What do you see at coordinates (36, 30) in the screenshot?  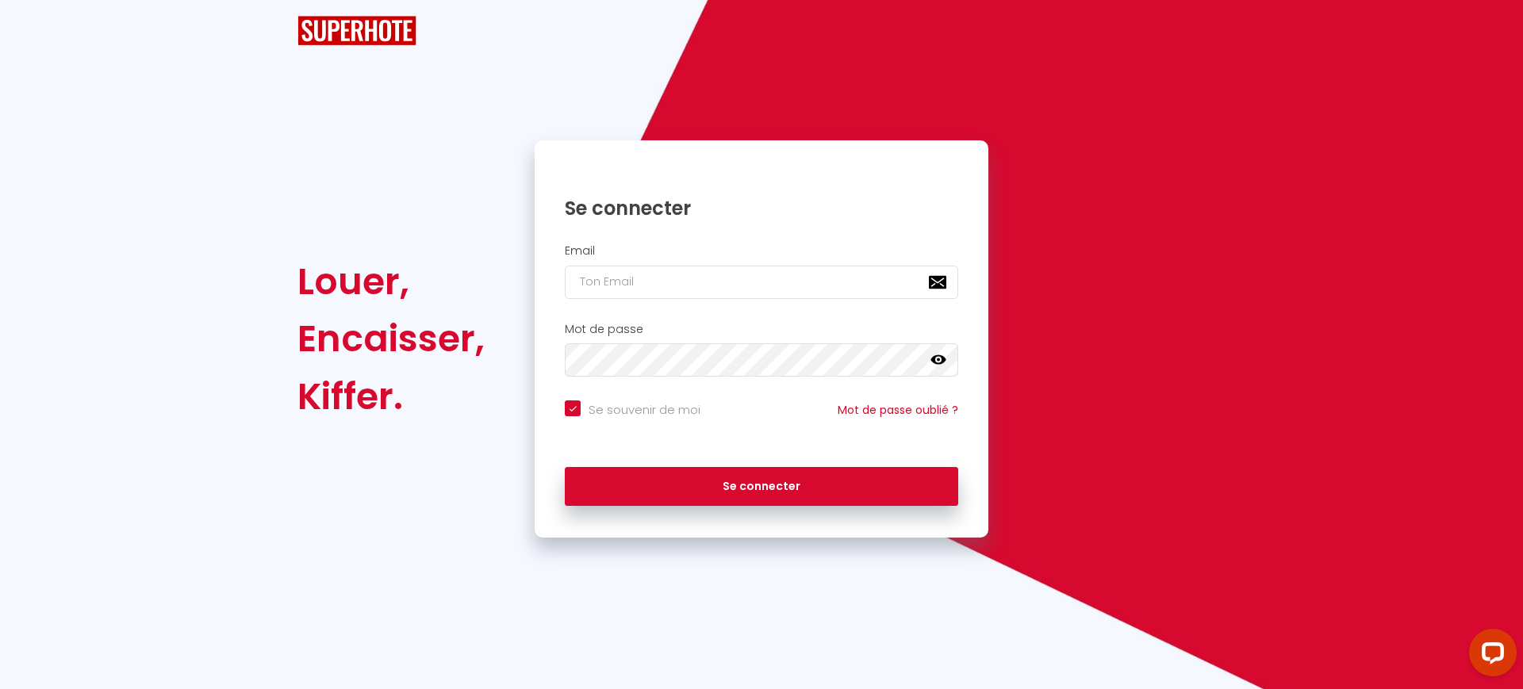 I see `button: Open LiveChat chat widget` at bounding box center [36, 30].